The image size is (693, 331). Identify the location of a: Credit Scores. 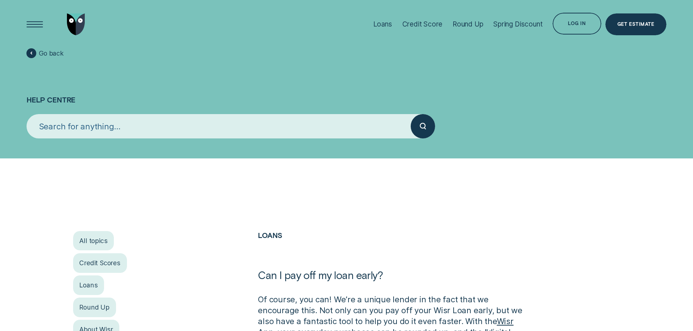
(100, 263).